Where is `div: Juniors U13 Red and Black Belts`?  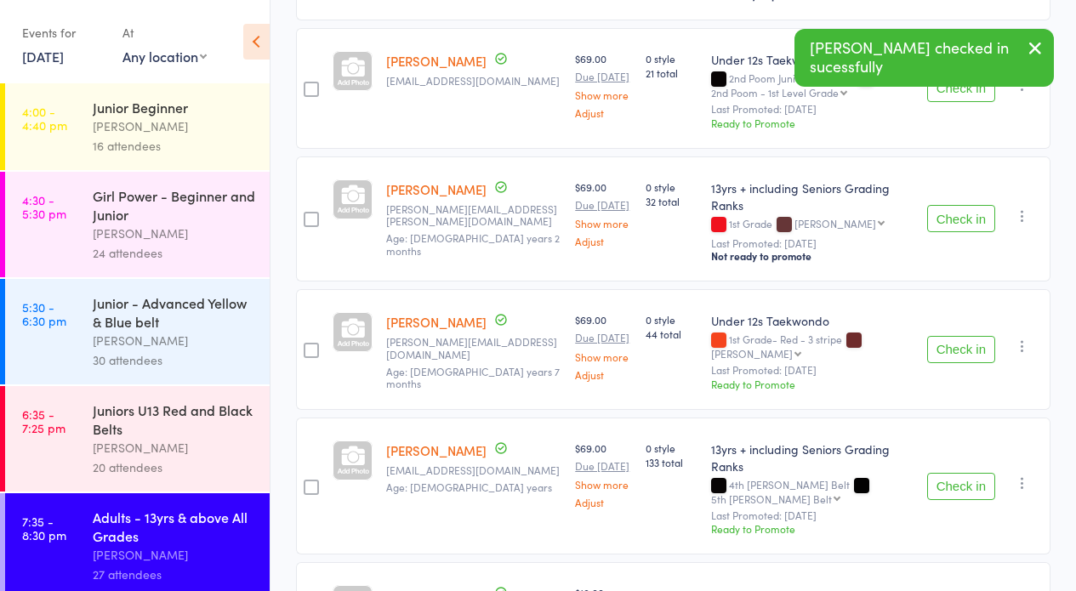
div: Juniors U13 Red and Black Belts is located at coordinates (173, 419).